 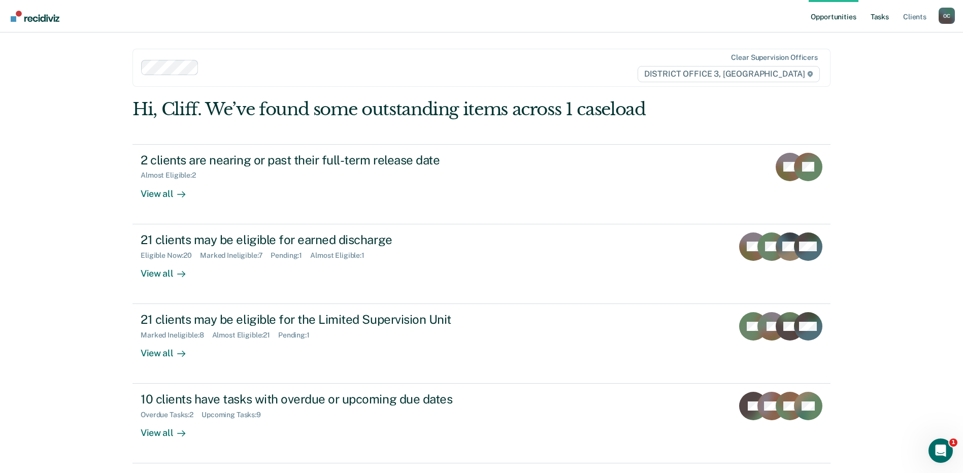 I want to click on div: 2 clients are nearing or past their full-term release date, so click(x=319, y=160).